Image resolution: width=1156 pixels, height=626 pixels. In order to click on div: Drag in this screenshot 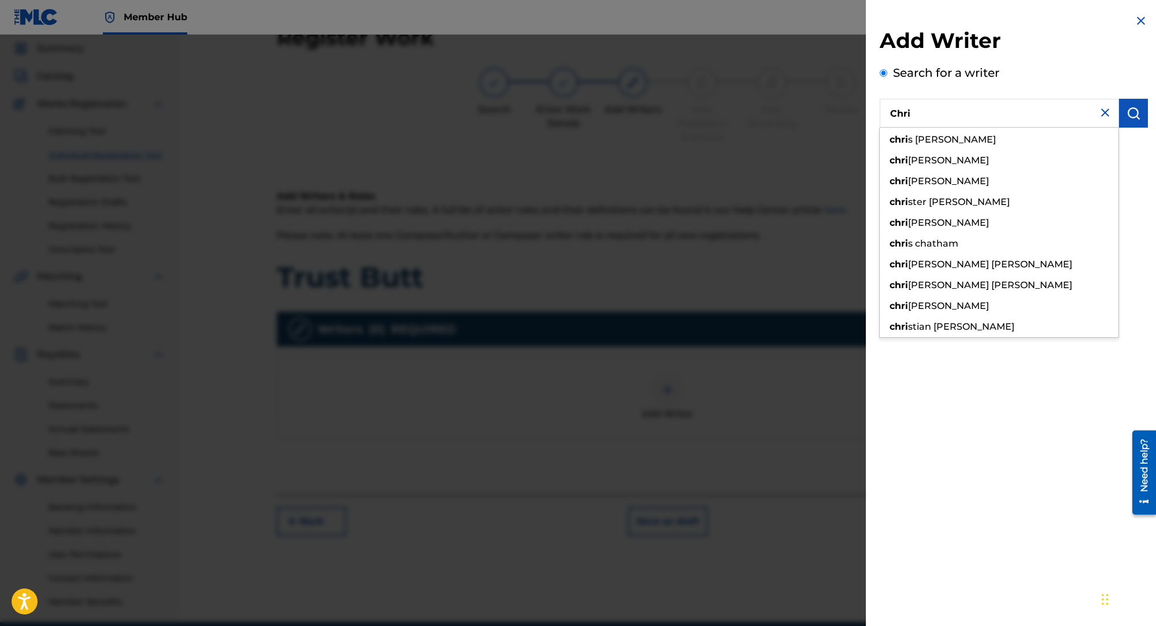, I will do `click(1105, 600)`.